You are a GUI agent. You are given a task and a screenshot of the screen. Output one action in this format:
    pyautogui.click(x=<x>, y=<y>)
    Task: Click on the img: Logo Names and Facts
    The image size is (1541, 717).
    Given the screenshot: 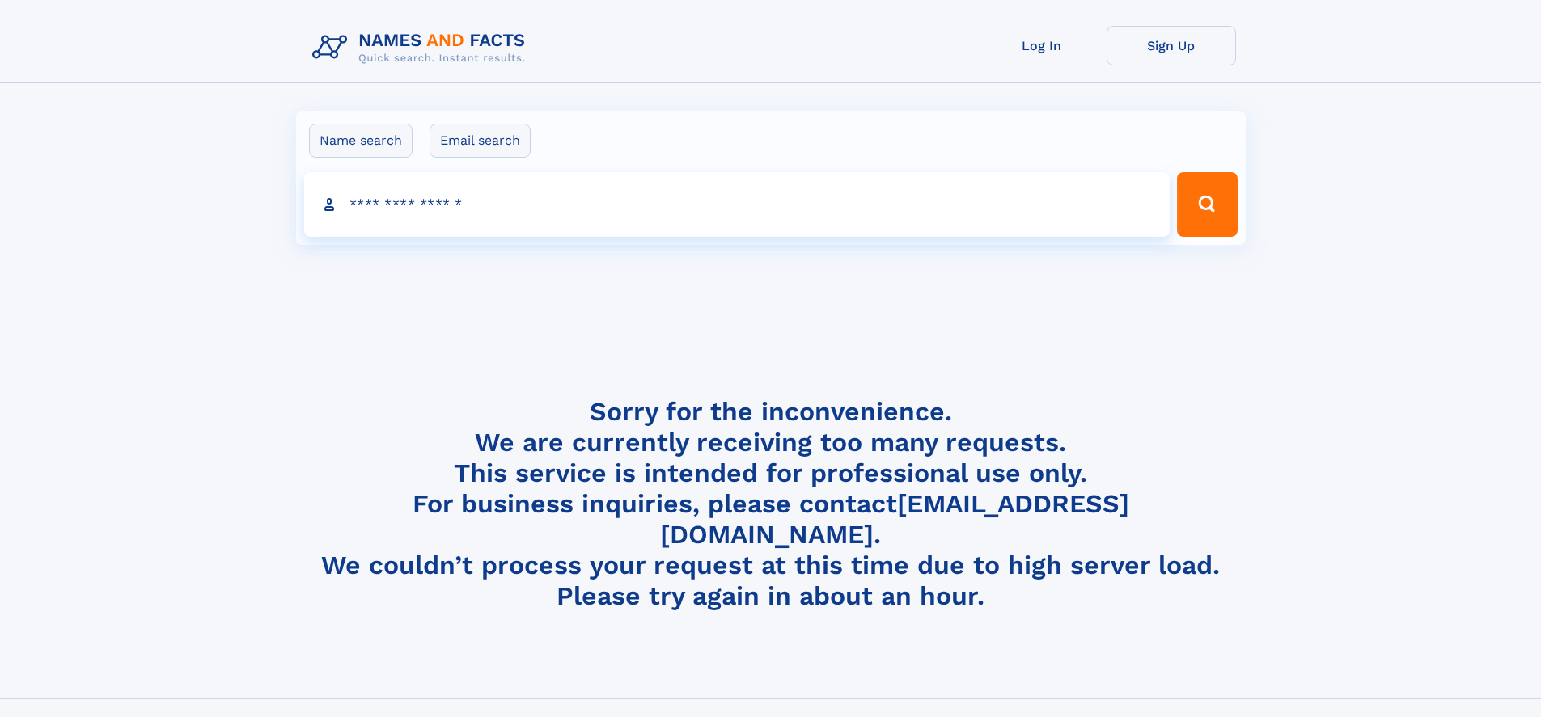 What is the action you would take?
    pyautogui.click(x=422, y=48)
    